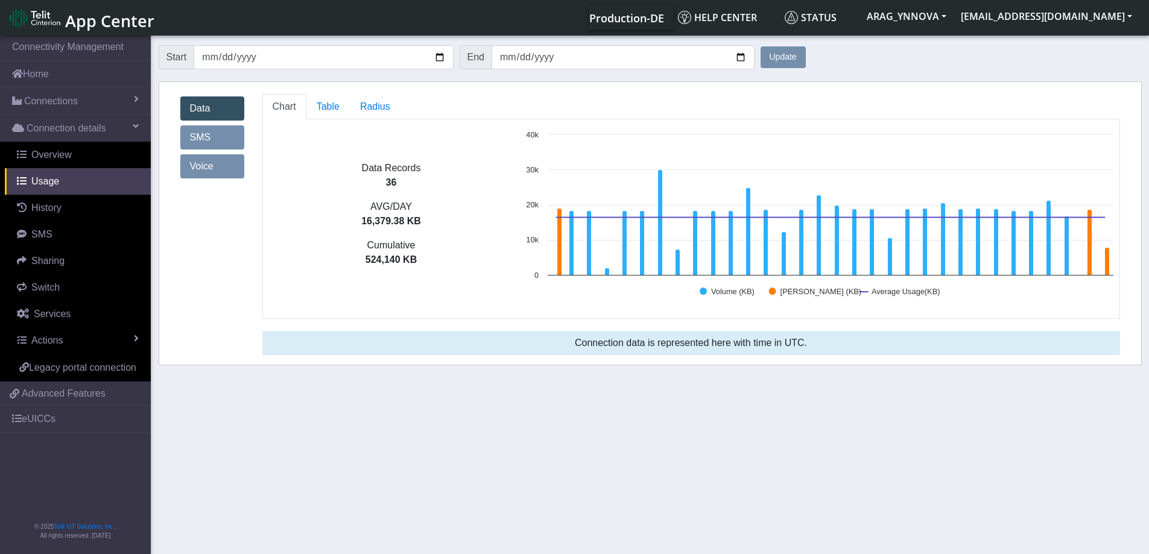 The image size is (1149, 554). What do you see at coordinates (392, 168) in the screenshot?
I see `p: Data Records` at bounding box center [392, 168].